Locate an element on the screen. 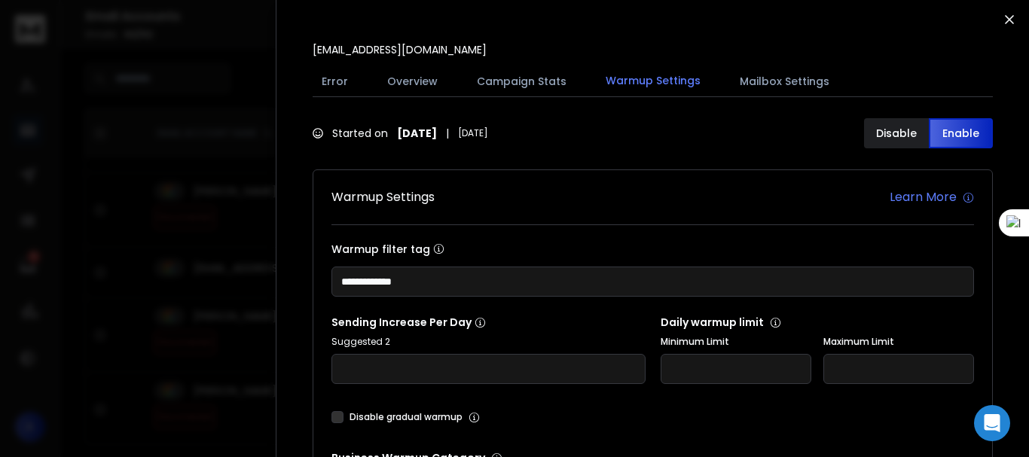 This screenshot has width=1029, height=457. button: Disable is located at coordinates (896, 133).